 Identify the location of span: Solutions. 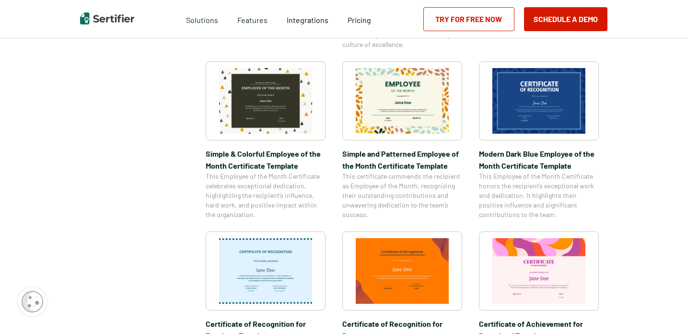
(202, 19).